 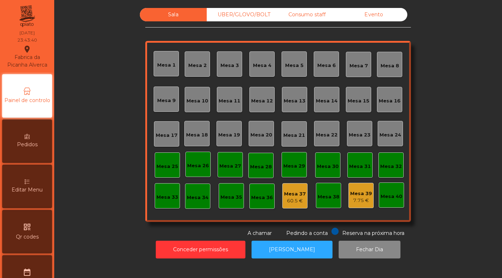 What do you see at coordinates (260, 233) in the screenshot?
I see `span: A chamar` at bounding box center [260, 233].